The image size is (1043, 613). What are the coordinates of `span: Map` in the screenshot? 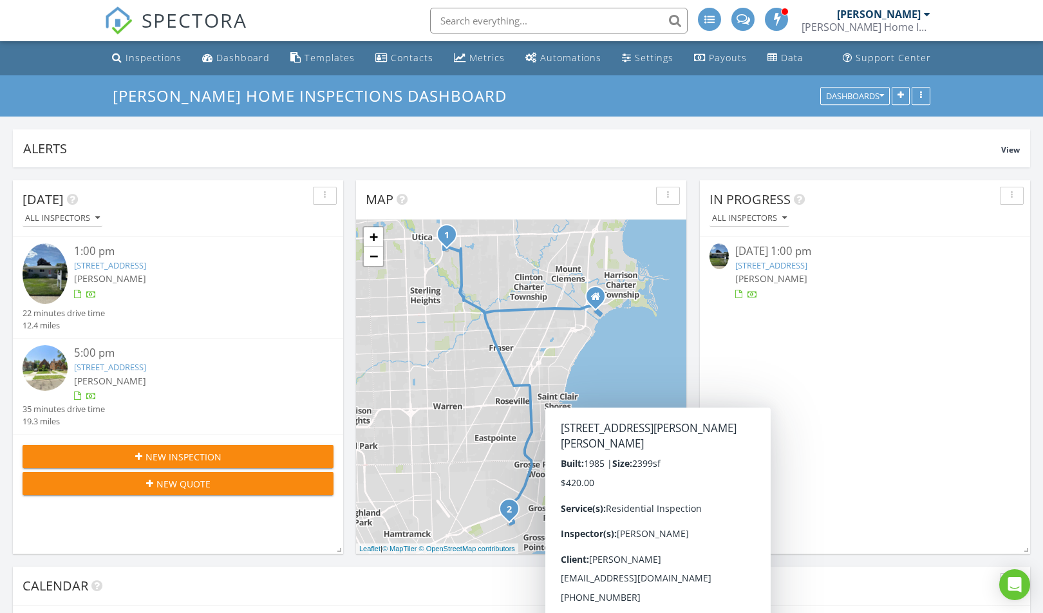 It's located at (379, 199).